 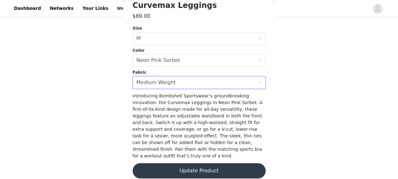 I want to click on a: Networks, so click(x=61, y=8).